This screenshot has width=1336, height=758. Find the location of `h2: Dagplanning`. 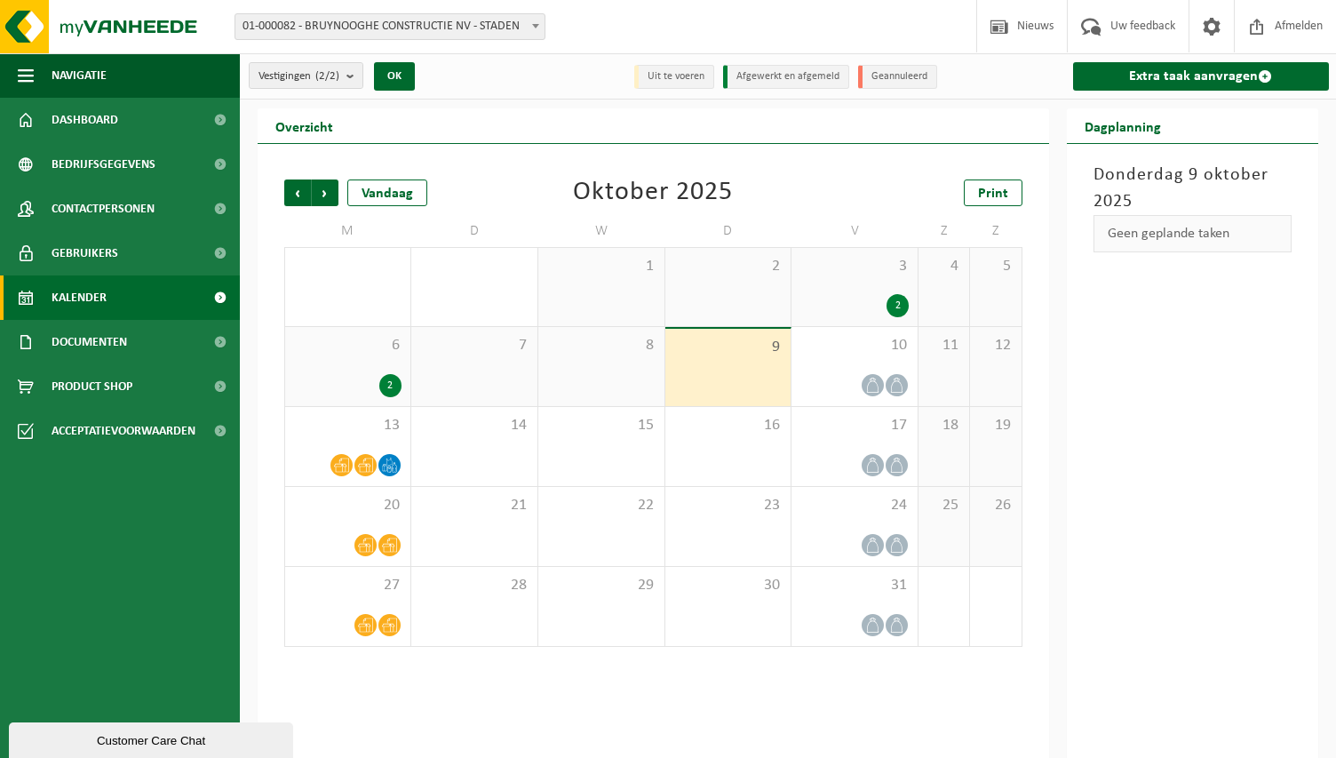

h2: Dagplanning is located at coordinates (1123, 125).